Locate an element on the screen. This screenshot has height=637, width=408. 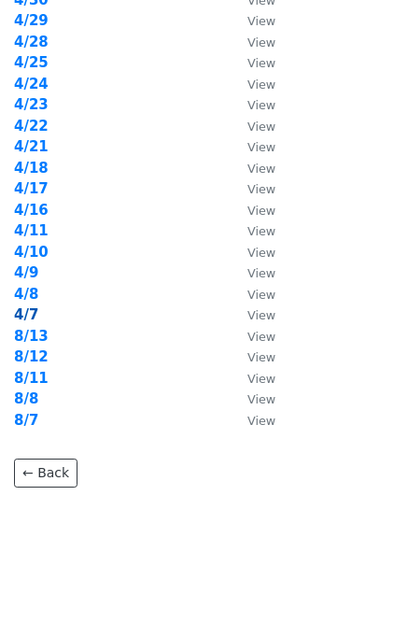
a: ← Back is located at coordinates (46, 473).